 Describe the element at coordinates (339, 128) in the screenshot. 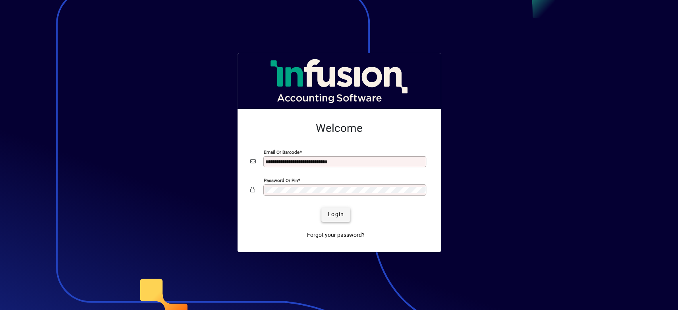

I see `h2: Welcome` at that location.